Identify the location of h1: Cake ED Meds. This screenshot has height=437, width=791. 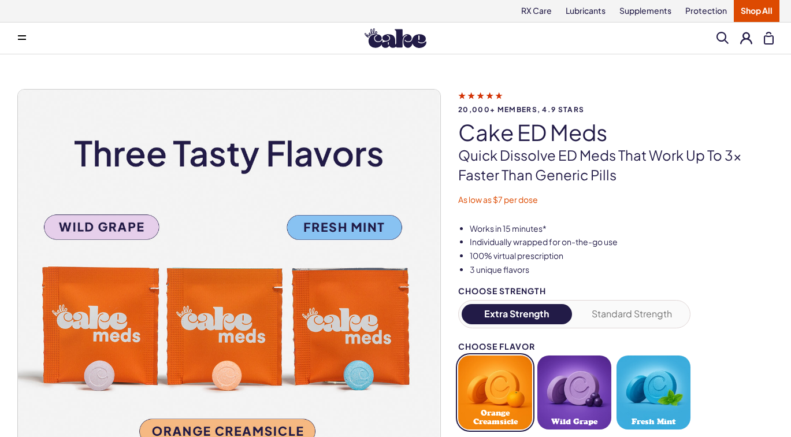
(616, 132).